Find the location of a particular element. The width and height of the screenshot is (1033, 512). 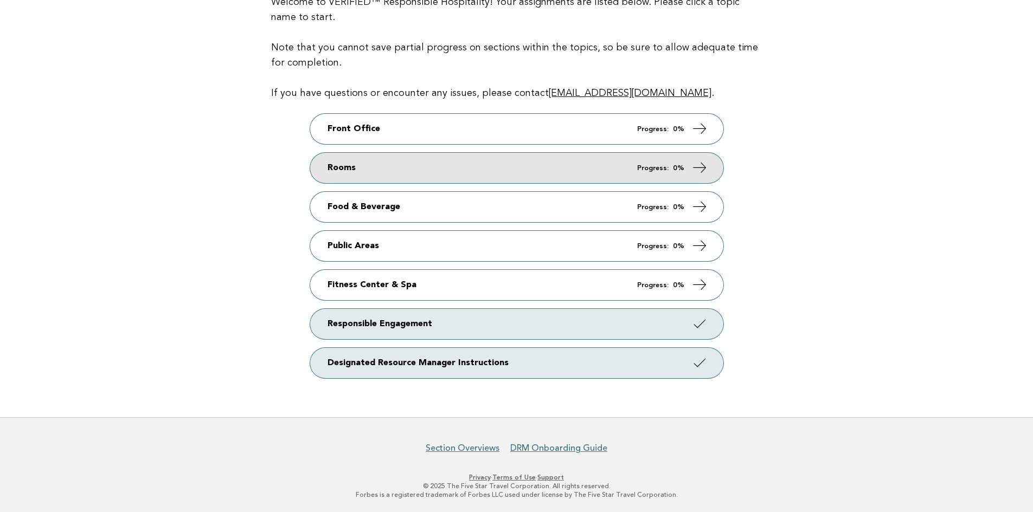

a: Section Overviews is located at coordinates (462, 448).